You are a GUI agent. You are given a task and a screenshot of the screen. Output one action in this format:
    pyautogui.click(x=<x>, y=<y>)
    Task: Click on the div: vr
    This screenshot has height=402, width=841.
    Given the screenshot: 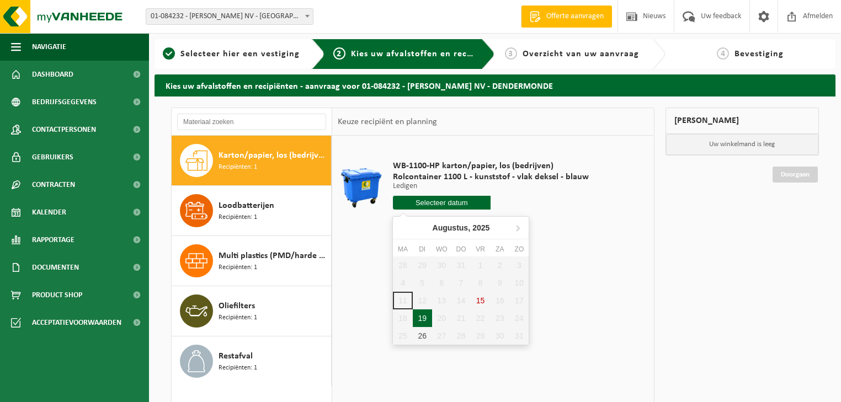 What is the action you would take?
    pyautogui.click(x=480, y=249)
    